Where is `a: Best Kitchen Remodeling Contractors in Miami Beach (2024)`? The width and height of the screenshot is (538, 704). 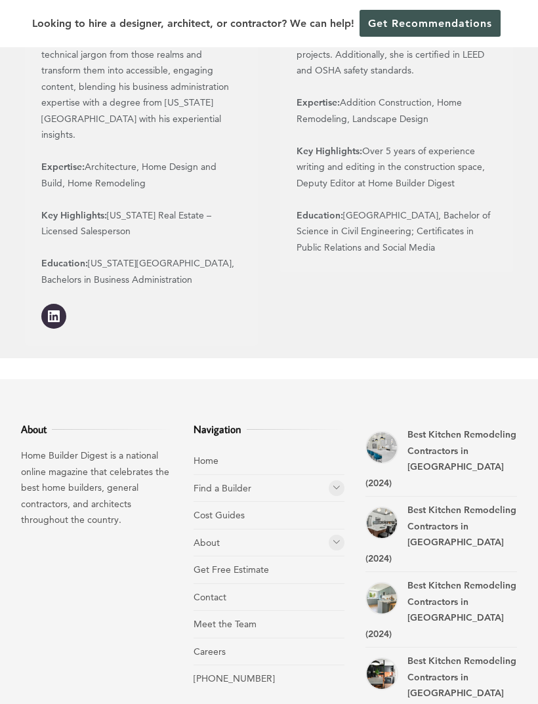 a: Best Kitchen Remodeling Contractors in Miami Beach (2024) is located at coordinates (382, 598).